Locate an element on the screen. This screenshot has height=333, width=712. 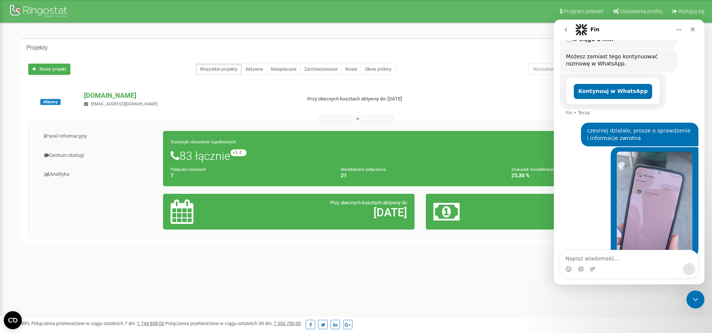
small: Statystyki dzwonków tygodniowych is located at coordinates (203, 142).